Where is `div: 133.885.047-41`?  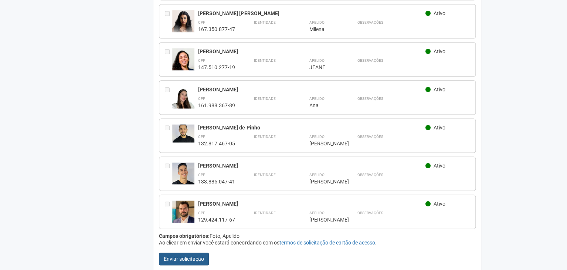
div: 133.885.047-41 is located at coordinates (216, 181).